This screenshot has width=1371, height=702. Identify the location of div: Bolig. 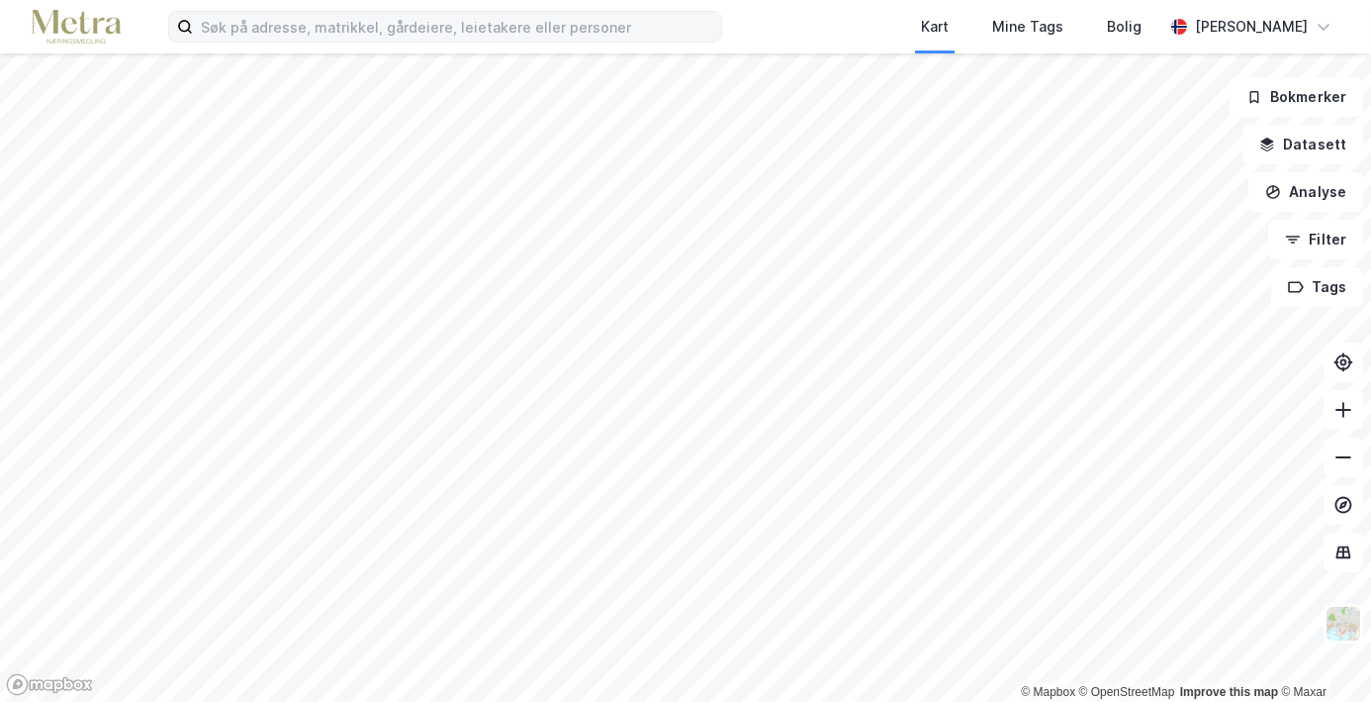
(1124, 27).